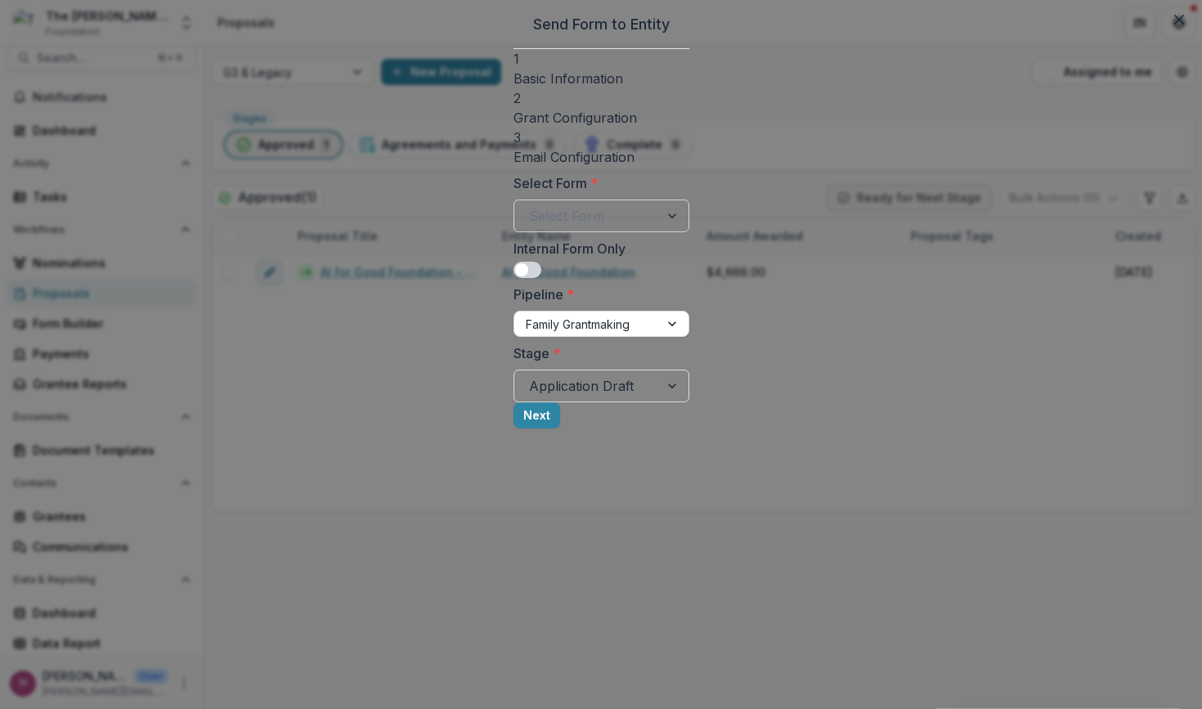  What do you see at coordinates (601, 157) in the screenshot?
I see `h3: Email Configuration` at bounding box center [601, 157].